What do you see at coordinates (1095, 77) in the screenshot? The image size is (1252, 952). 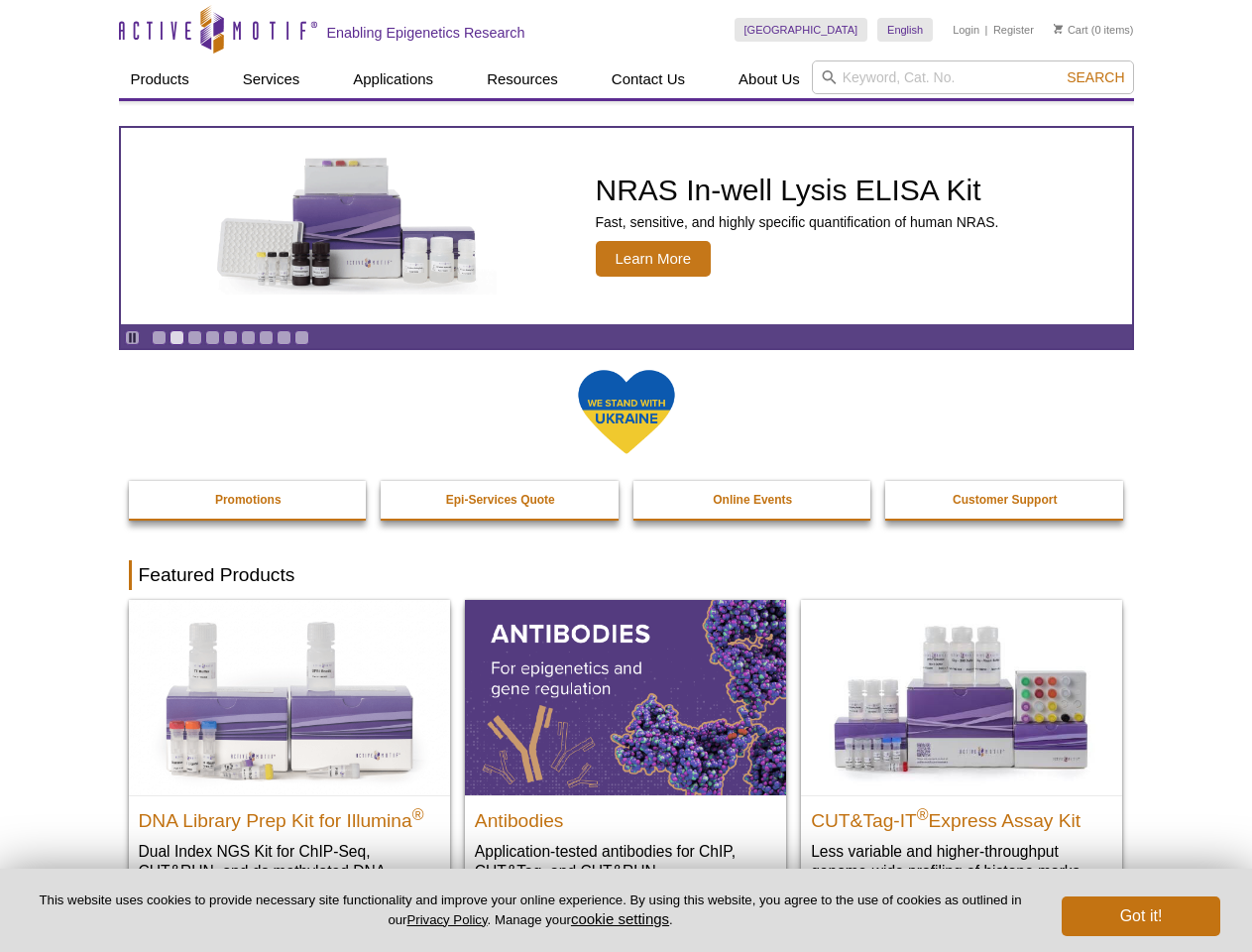 I see `button: Search` at bounding box center [1095, 77].